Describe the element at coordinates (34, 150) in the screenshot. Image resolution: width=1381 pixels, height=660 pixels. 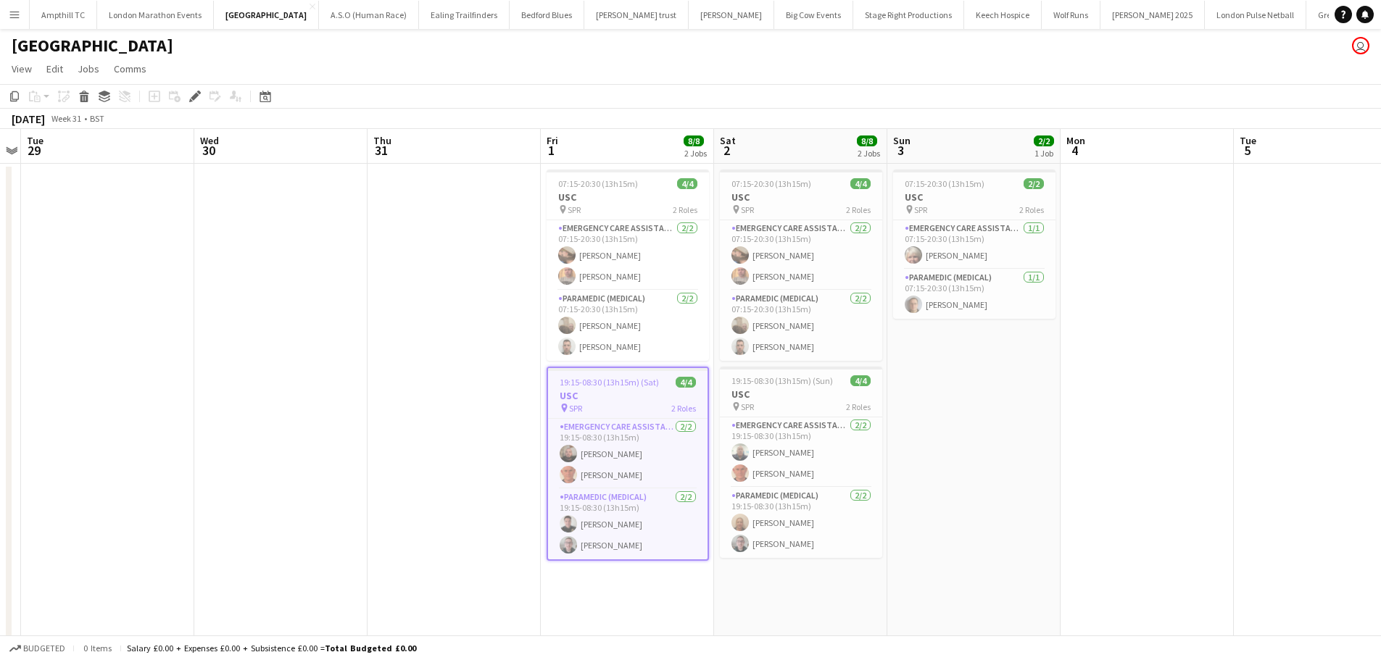
I see `span: 29` at that location.